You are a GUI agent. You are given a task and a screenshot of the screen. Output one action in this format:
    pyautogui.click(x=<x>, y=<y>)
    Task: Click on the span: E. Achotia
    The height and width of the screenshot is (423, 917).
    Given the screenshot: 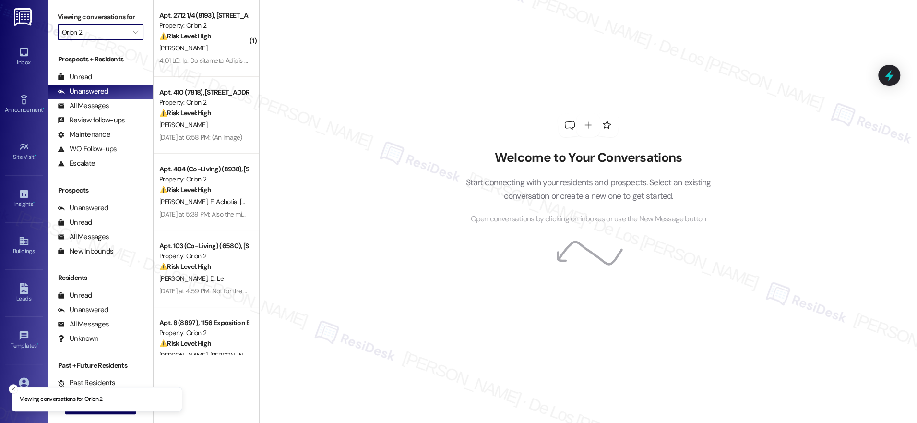 What is the action you would take?
    pyautogui.click(x=224, y=201)
    